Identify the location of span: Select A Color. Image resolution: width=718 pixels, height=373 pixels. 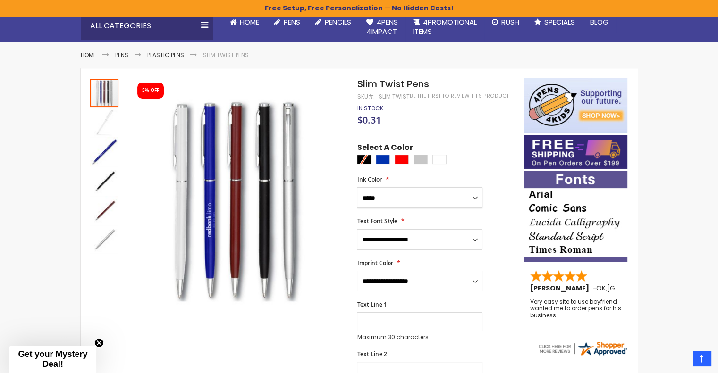
(385, 149).